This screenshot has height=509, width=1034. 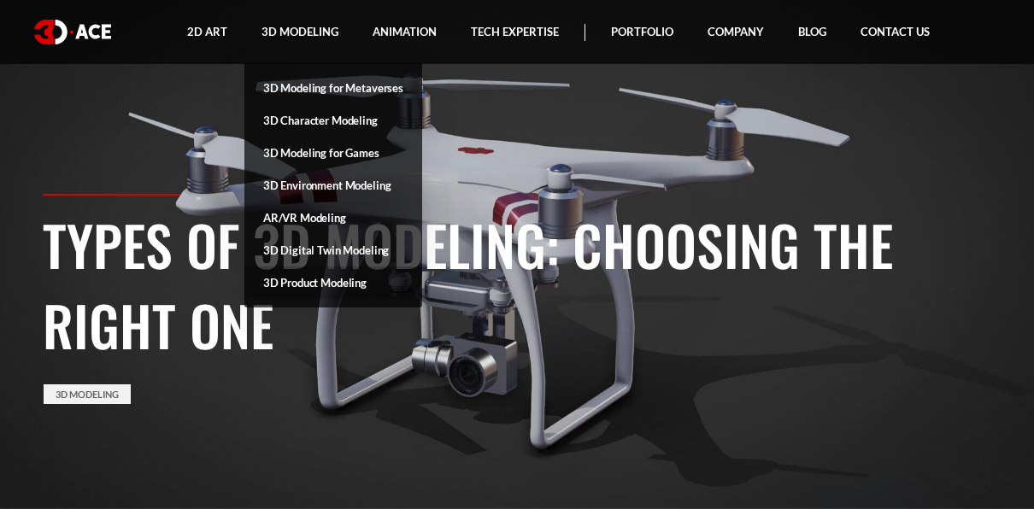 I want to click on h1: Types of 3D Modeling: Choosing the Right One, so click(x=517, y=285).